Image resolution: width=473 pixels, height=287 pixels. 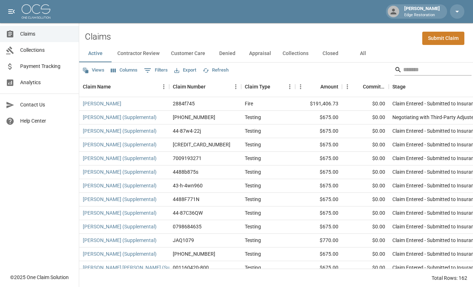 What do you see at coordinates (319, 241) in the screenshot?
I see `div: $770.00` at bounding box center [319, 241].